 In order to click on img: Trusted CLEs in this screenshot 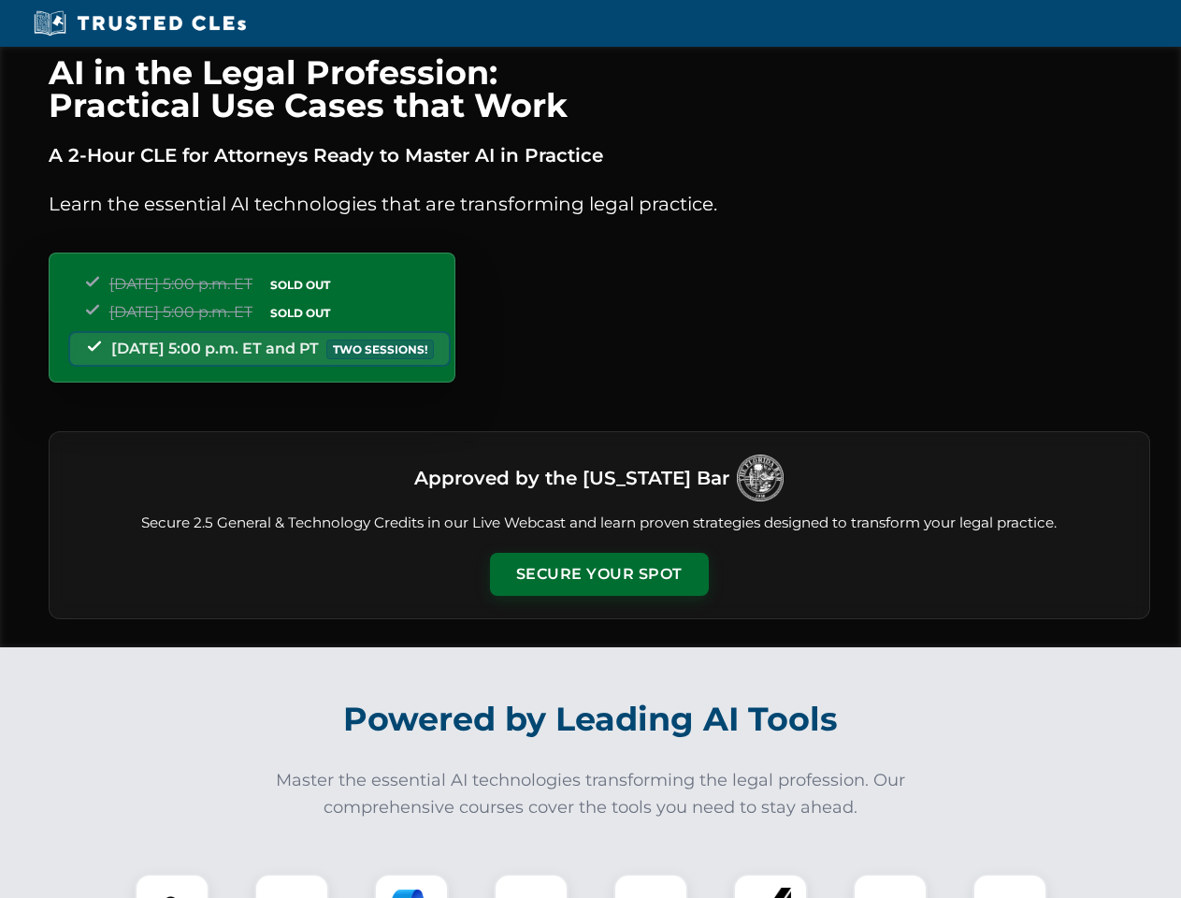, I will do `click(139, 23)`.